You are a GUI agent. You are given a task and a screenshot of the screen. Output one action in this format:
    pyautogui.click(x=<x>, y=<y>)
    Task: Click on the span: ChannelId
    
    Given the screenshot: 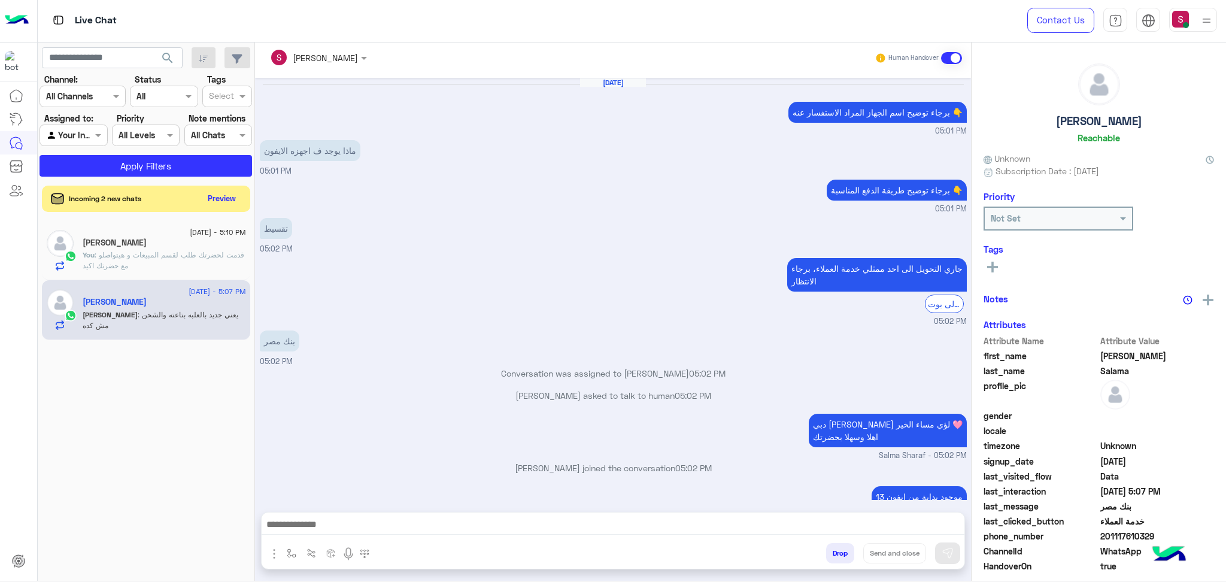 What is the action you would take?
    pyautogui.click(x=1040, y=551)
    